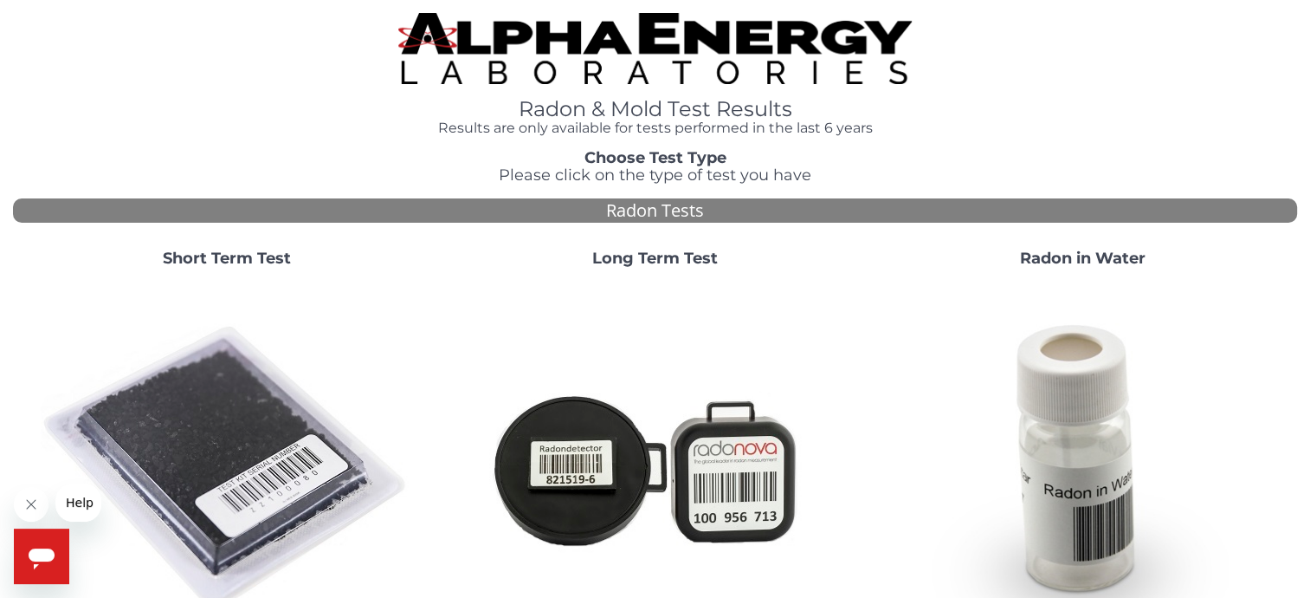 The width and height of the screenshot is (1310, 598). What do you see at coordinates (655, 128) in the screenshot?
I see `h4: Results are only available for tests performed in the last 6 years` at bounding box center [655, 128].